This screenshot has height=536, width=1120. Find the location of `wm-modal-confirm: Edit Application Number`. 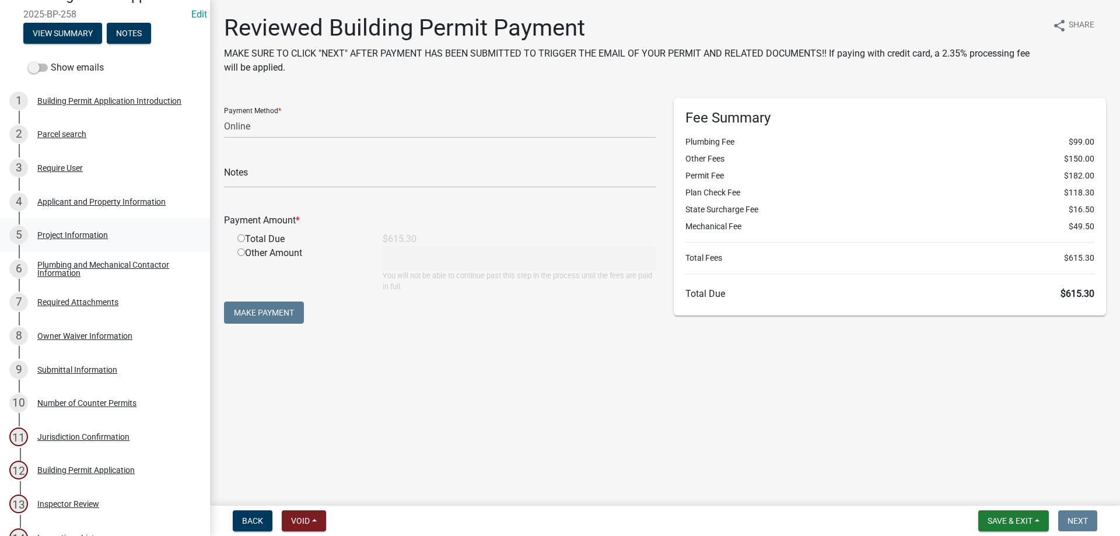

wm-modal-confirm: Edit Application Number is located at coordinates (199, 14).